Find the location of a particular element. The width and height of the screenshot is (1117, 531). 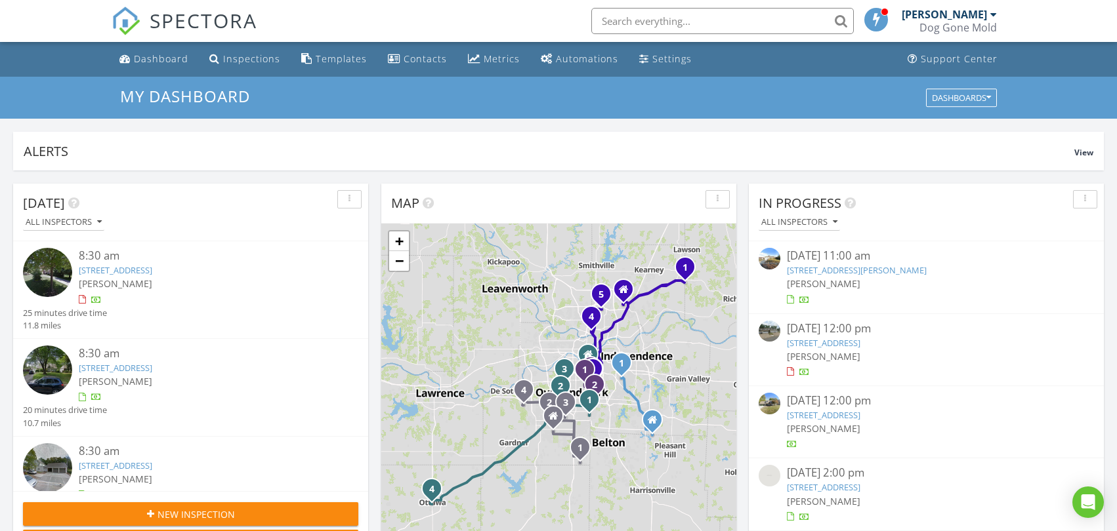

button: Dashboards is located at coordinates (961, 98).